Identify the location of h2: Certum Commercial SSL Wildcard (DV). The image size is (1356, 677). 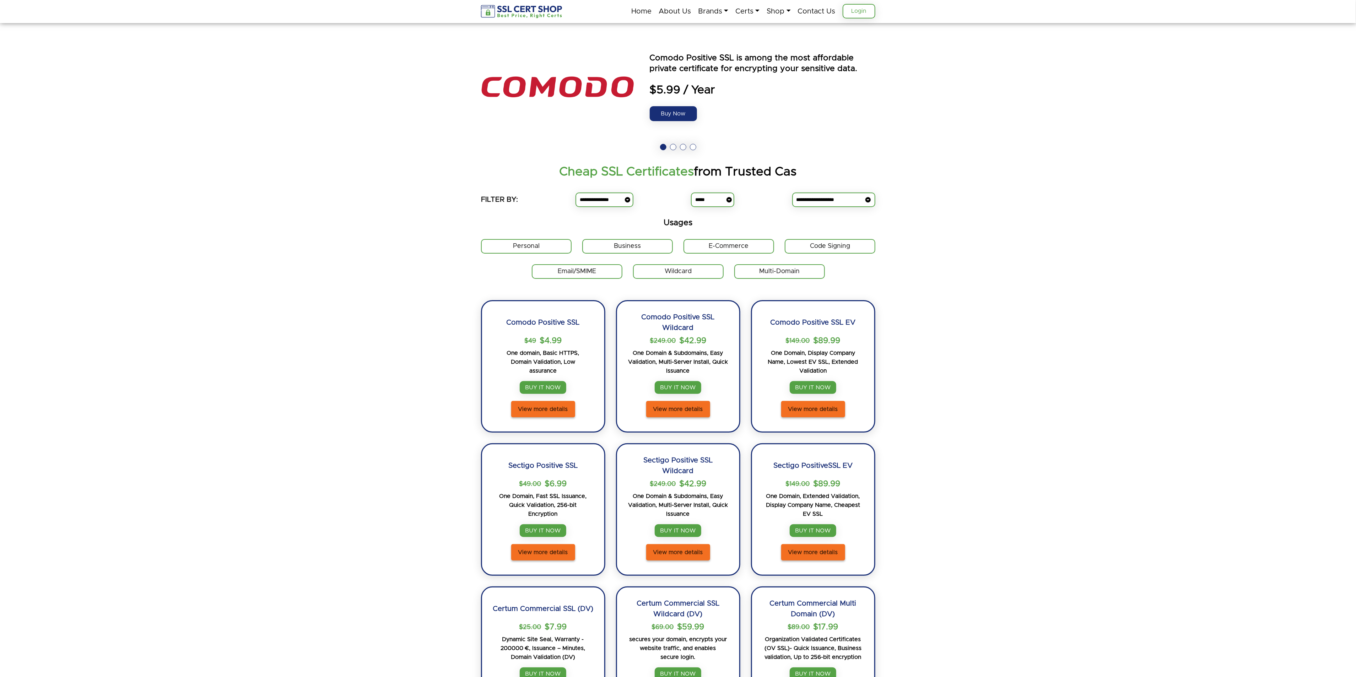
(678, 609).